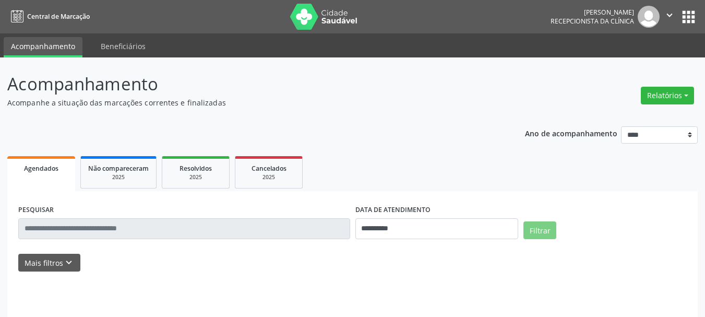 This screenshot has width=705, height=317. What do you see at coordinates (49, 16) in the screenshot?
I see `a: Central de Marcação` at bounding box center [49, 16].